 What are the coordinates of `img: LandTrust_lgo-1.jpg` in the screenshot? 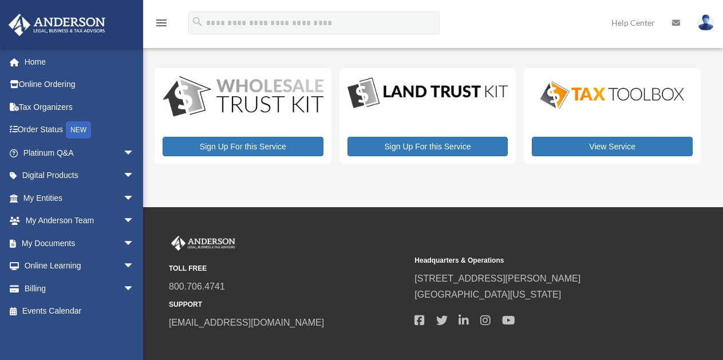 It's located at (428, 93).